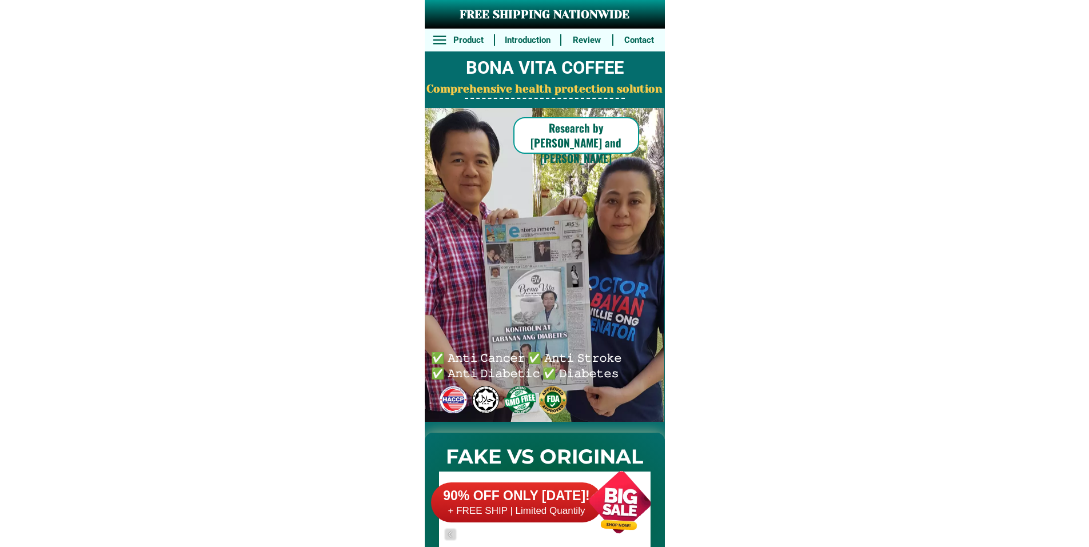  I want to click on h6: Product, so click(468, 40).